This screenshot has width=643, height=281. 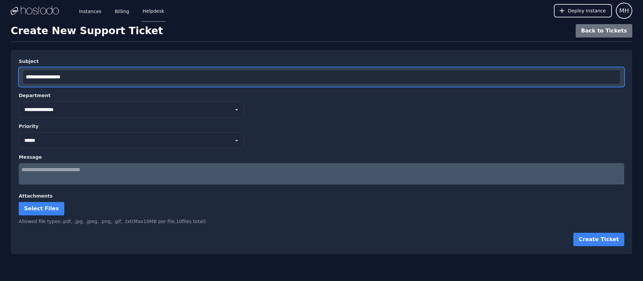 I want to click on span: MH, so click(x=624, y=11).